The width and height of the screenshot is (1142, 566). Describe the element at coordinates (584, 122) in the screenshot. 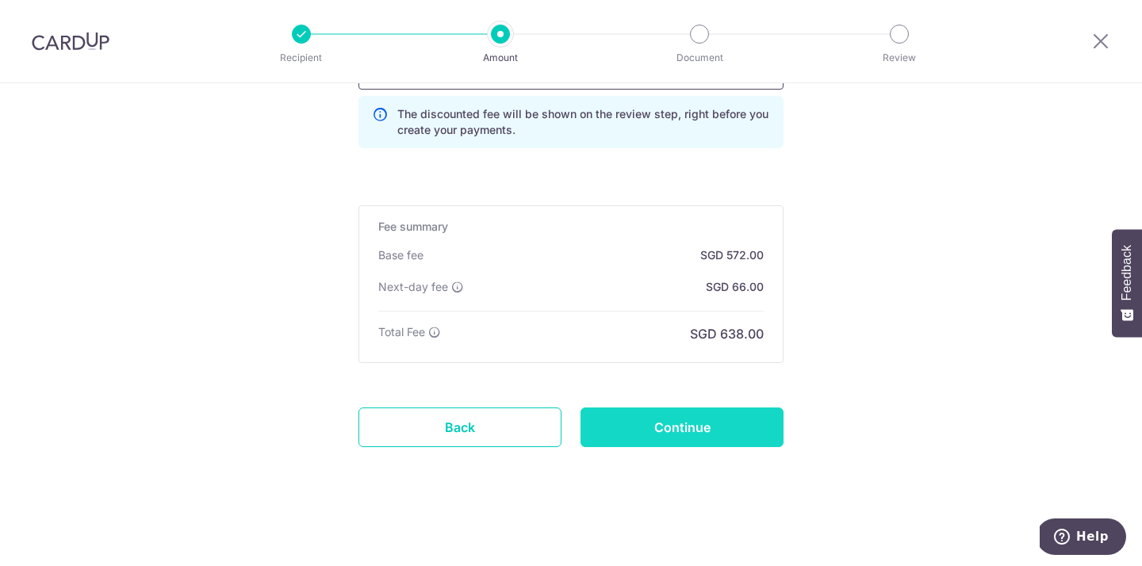

I see `p: The discounted fee will be shown on the review step, right before you create your payments.` at that location.